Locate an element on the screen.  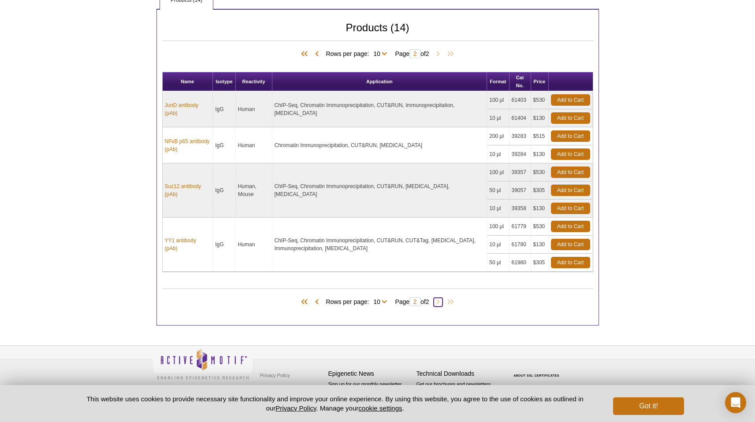
div: Open Intercom Messenger is located at coordinates (735, 403).